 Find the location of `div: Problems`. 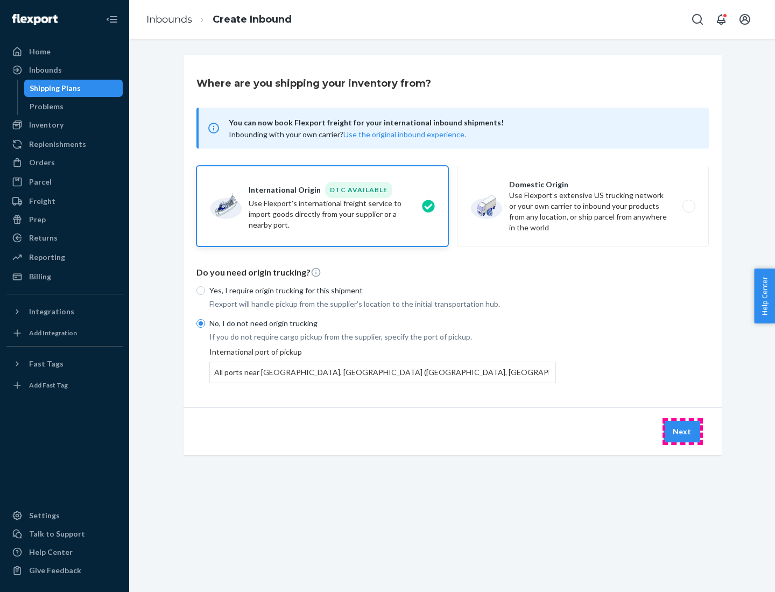

div: Problems is located at coordinates (46, 107).